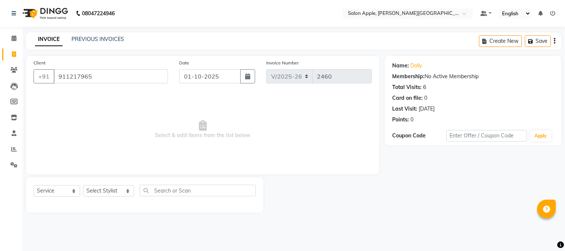  I want to click on button: Create New, so click(501, 41).